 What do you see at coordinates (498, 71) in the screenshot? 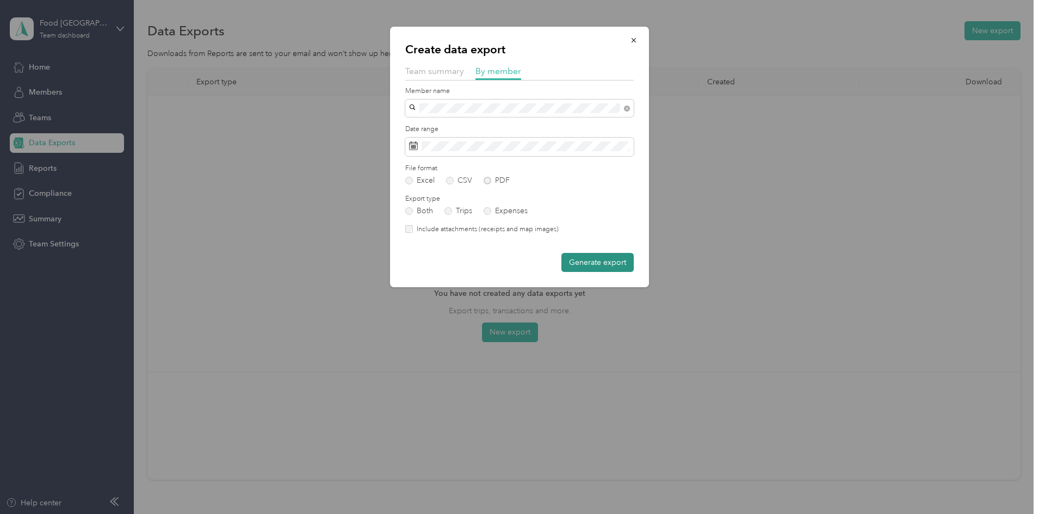
I see `span: By member` at bounding box center [498, 71].